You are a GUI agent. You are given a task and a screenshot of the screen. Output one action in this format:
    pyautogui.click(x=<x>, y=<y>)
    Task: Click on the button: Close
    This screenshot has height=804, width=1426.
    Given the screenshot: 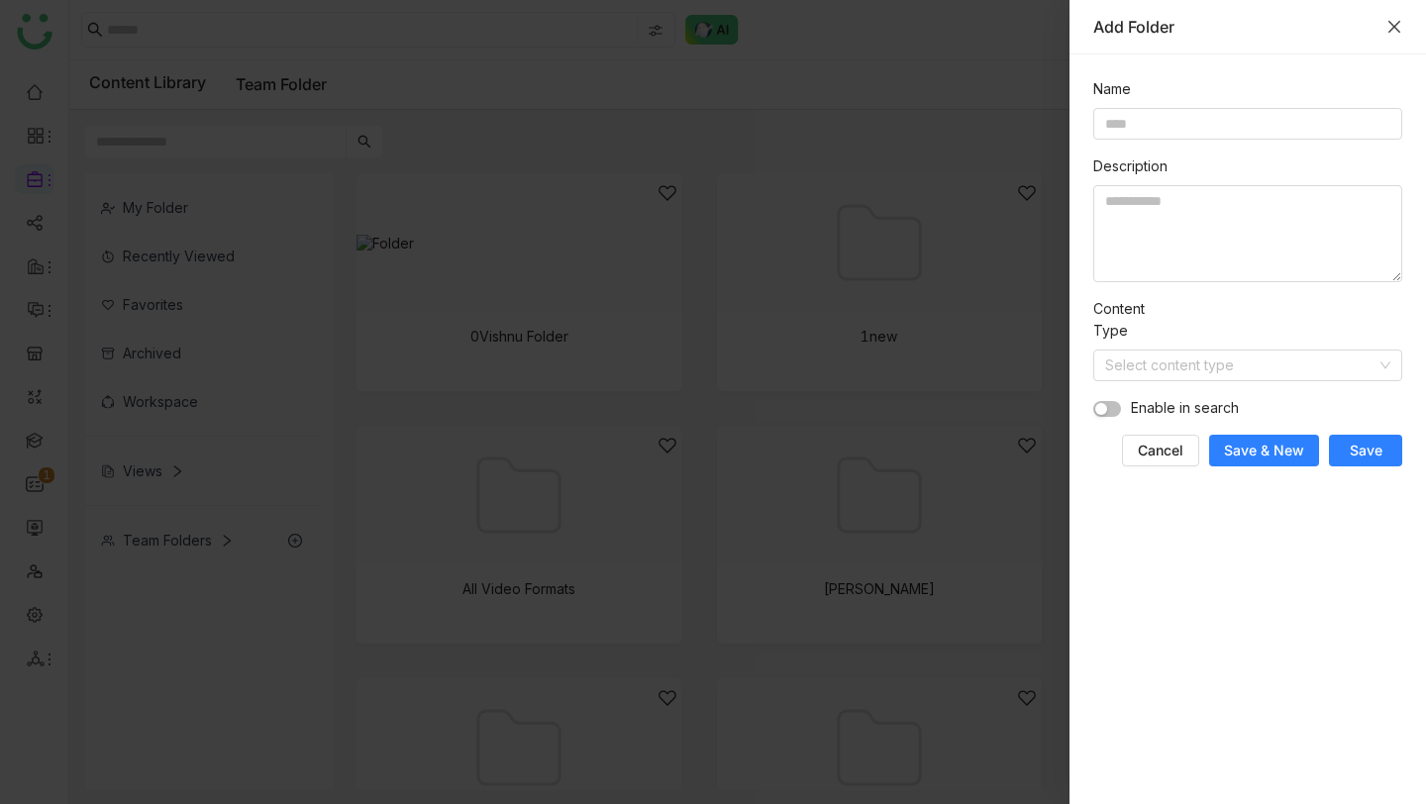 What is the action you would take?
    pyautogui.click(x=1395, y=27)
    